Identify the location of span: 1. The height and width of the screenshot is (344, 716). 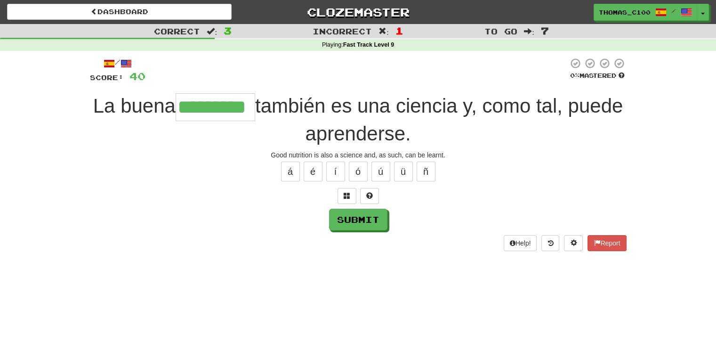
(399, 31).